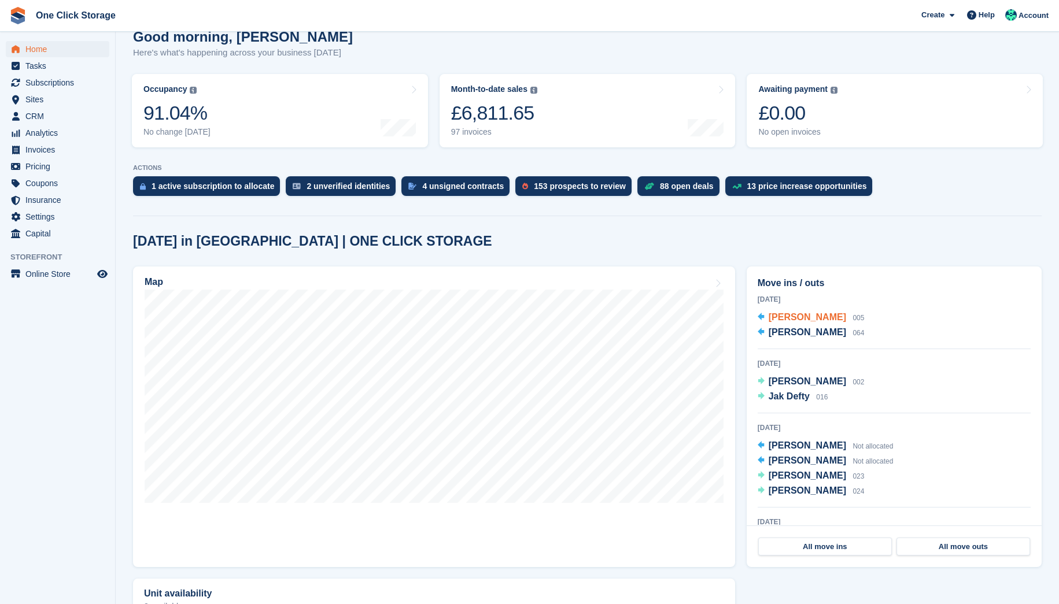 This screenshot has width=1059, height=604. Describe the element at coordinates (102, 274) in the screenshot. I see `a: Preview store` at that location.